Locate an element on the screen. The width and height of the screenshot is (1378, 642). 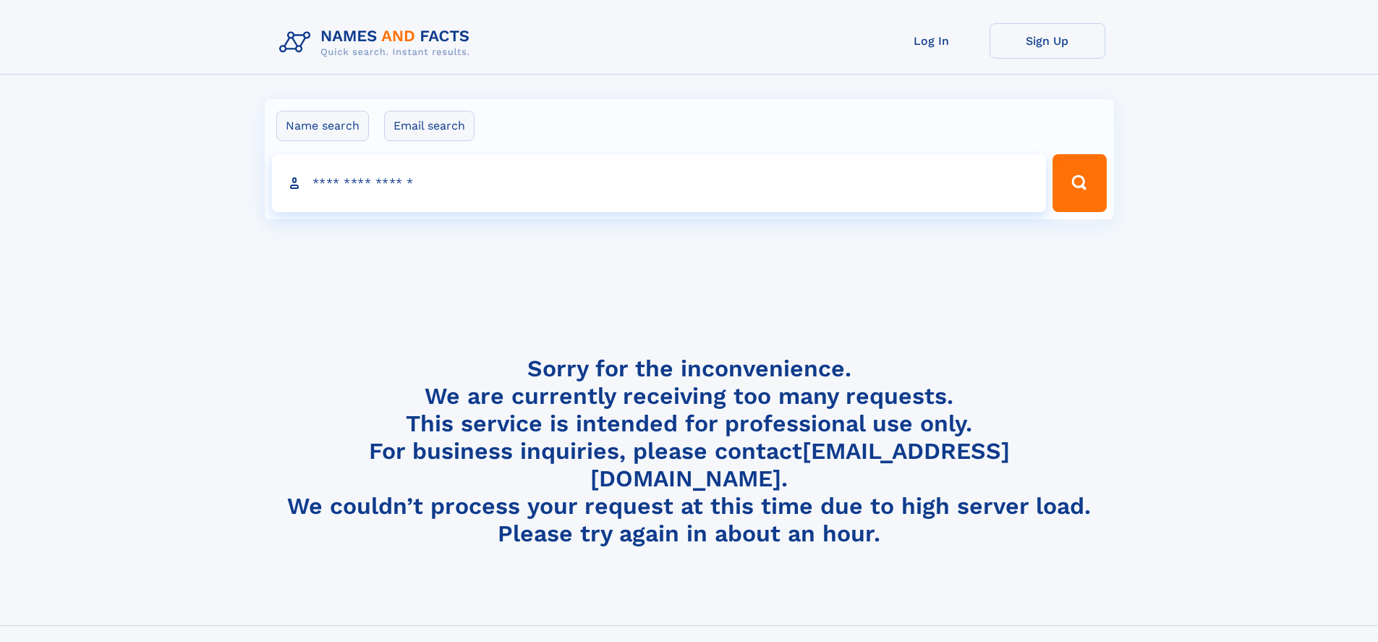
img: Logo Names and Facts is located at coordinates (378, 43).